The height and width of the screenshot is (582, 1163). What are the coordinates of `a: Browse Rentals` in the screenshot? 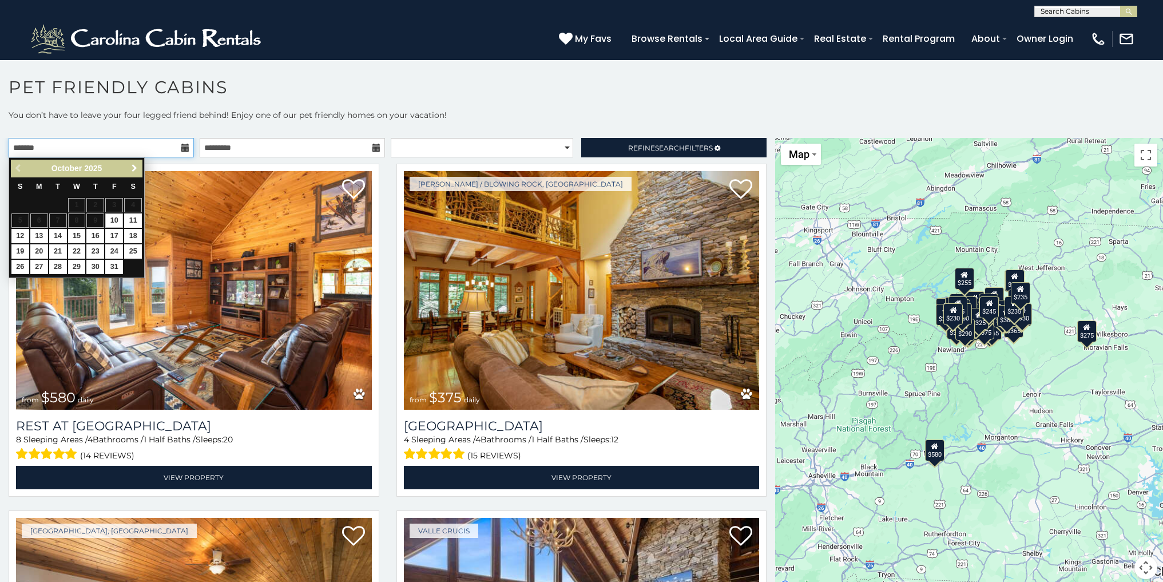 It's located at (667, 38).